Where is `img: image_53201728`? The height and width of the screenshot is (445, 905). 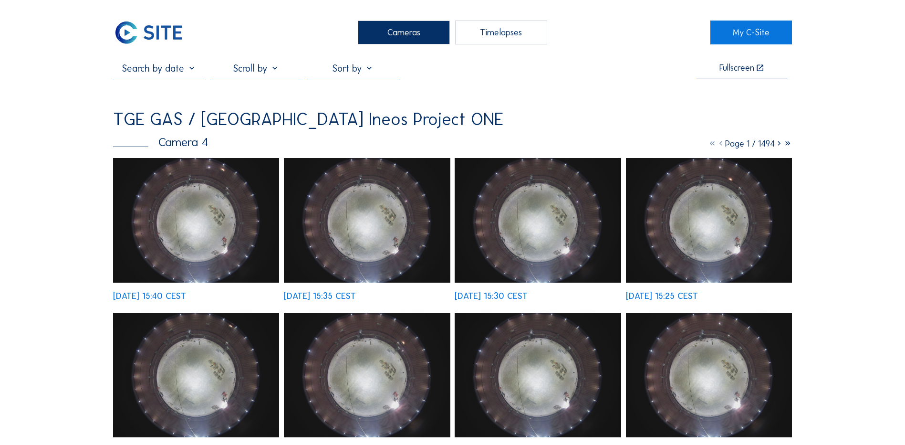
img: image_53201728 is located at coordinates (196, 375).